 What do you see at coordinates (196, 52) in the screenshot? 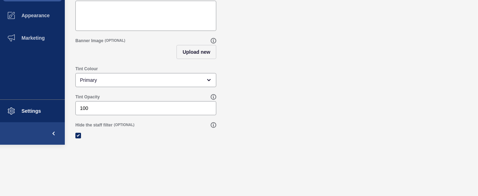
I see `span: Upload new` at bounding box center [196, 52].